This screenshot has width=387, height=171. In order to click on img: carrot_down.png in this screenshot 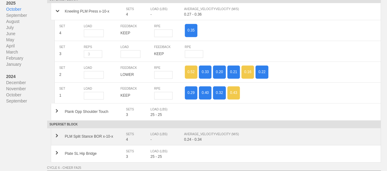, I will do `click(58, 11)`.